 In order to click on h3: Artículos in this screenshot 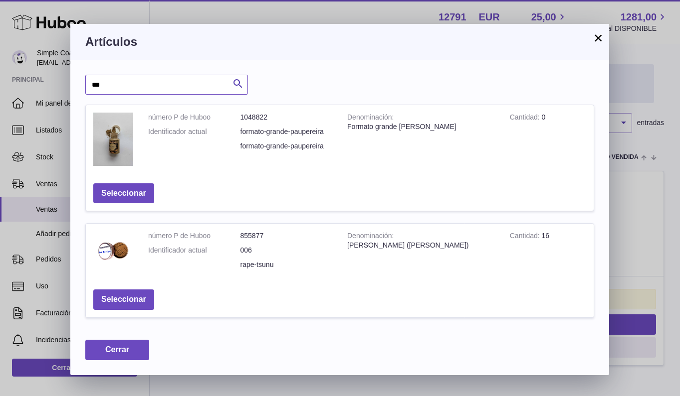, I will do `click(340, 42)`.